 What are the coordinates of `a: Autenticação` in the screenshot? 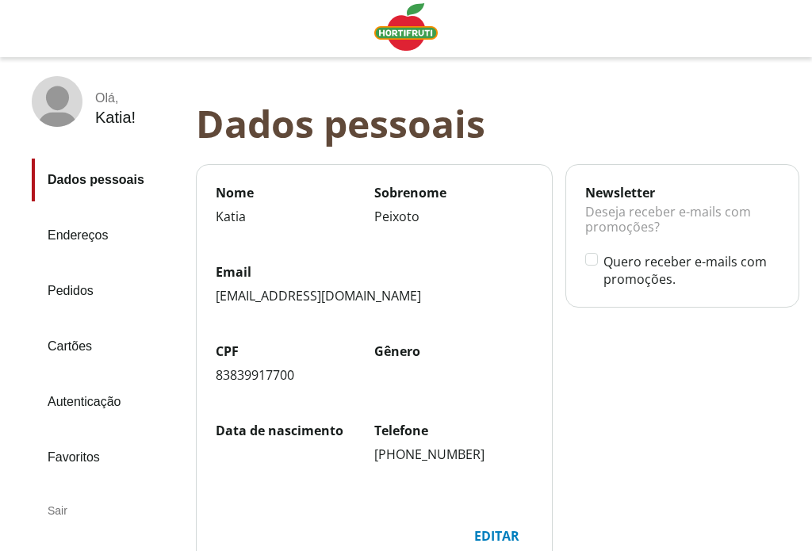 It's located at (107, 402).